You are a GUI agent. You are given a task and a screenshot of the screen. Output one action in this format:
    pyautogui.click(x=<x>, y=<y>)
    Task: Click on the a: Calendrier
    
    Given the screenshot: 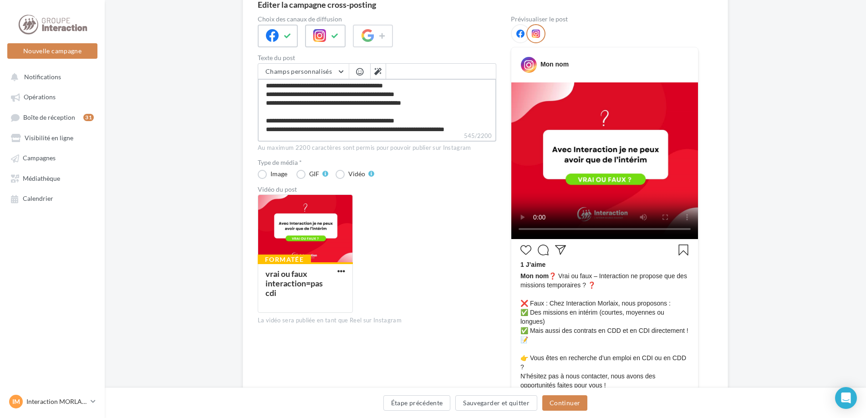 What is the action you would take?
    pyautogui.click(x=52, y=198)
    